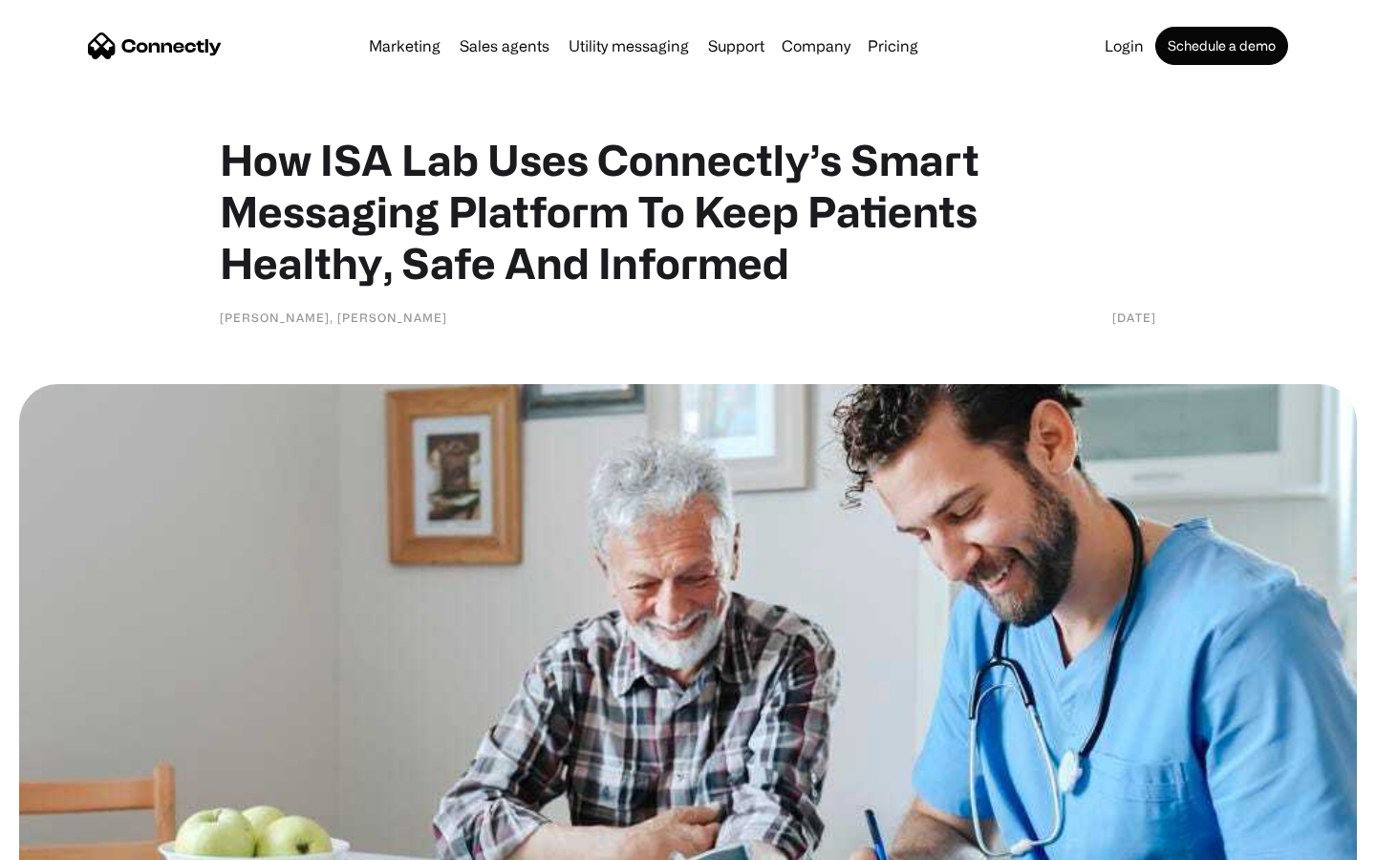 Image resolution: width=1376 pixels, height=860 pixels. What do you see at coordinates (1123, 46) in the screenshot?
I see `a: Login` at bounding box center [1123, 46].